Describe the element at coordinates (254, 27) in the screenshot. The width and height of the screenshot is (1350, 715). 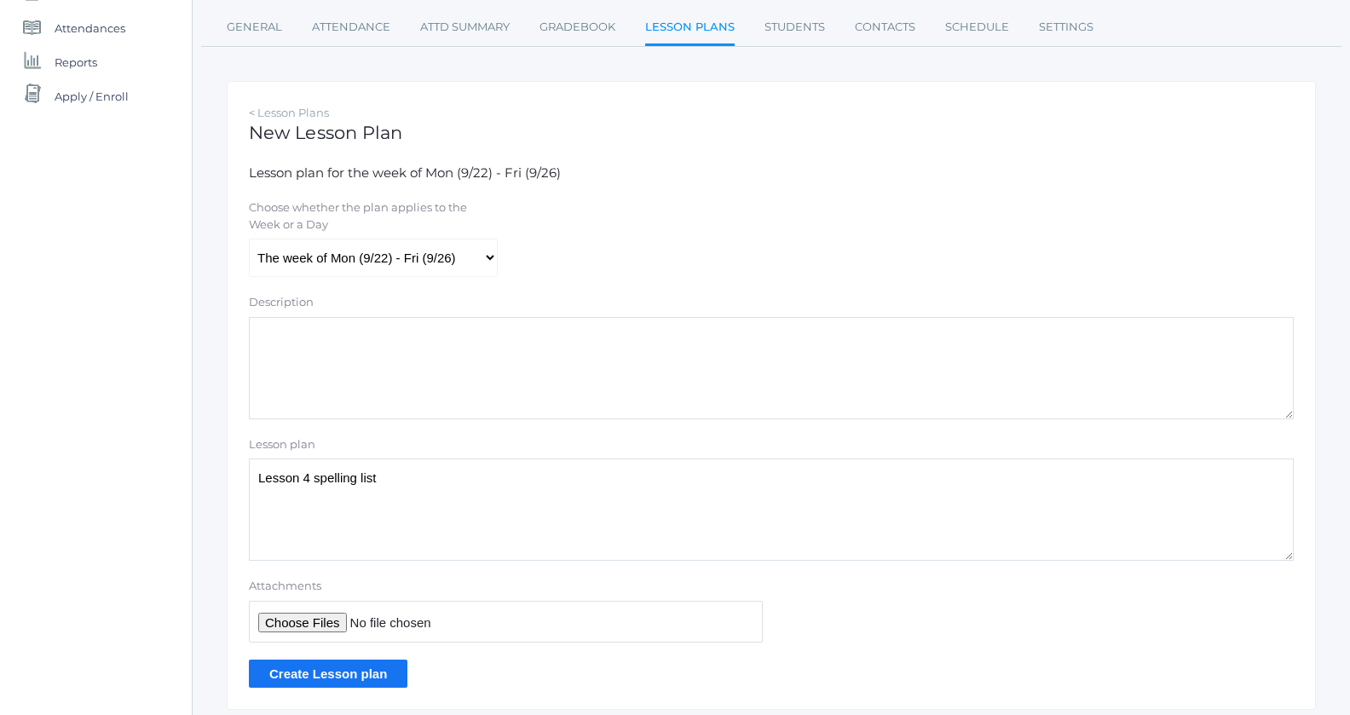
I see `a: General` at that location.